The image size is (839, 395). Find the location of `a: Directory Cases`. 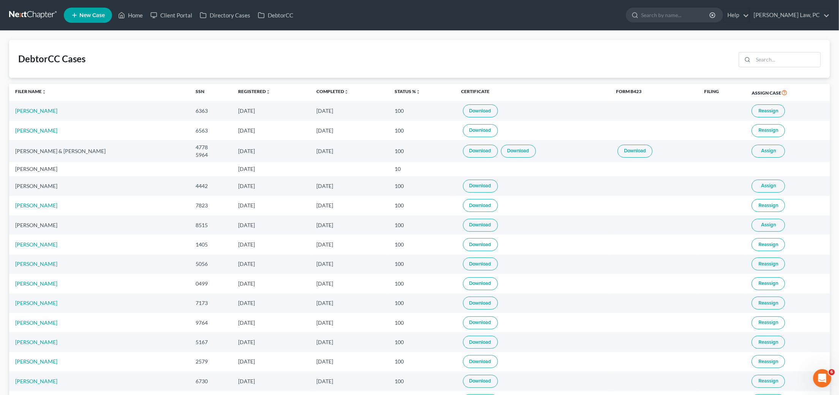

a: Directory Cases is located at coordinates (225, 15).